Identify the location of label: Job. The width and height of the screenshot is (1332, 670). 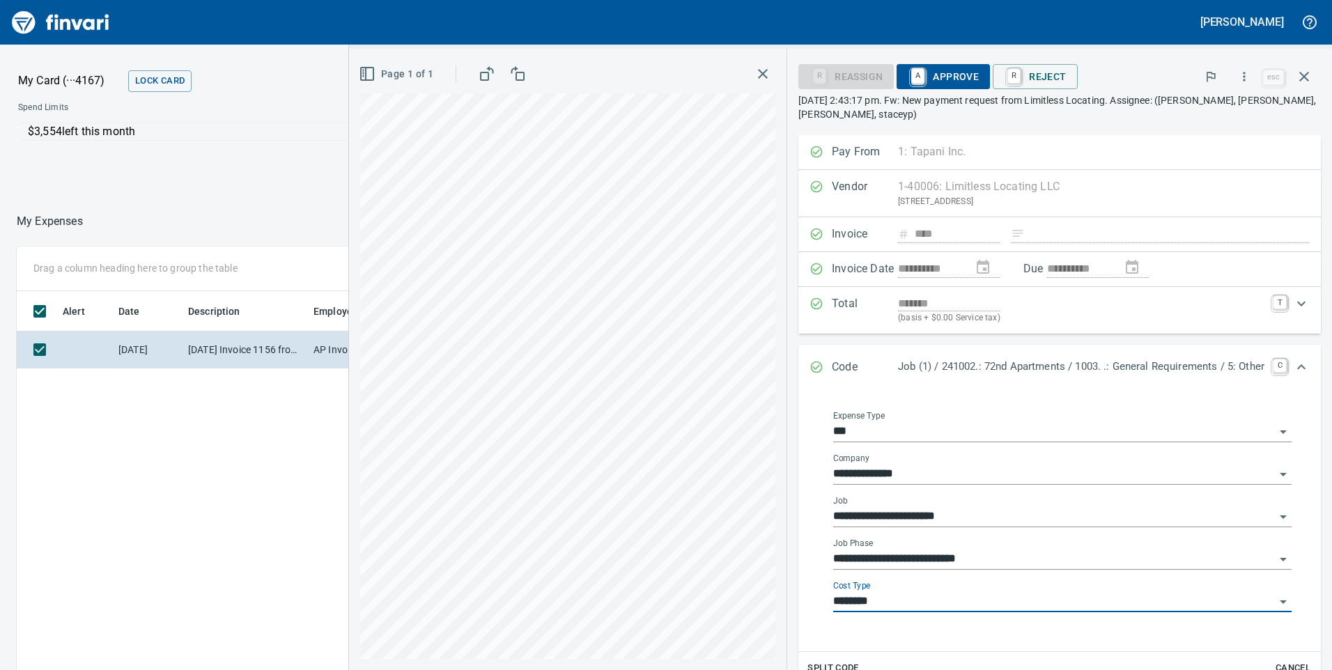
(840, 501).